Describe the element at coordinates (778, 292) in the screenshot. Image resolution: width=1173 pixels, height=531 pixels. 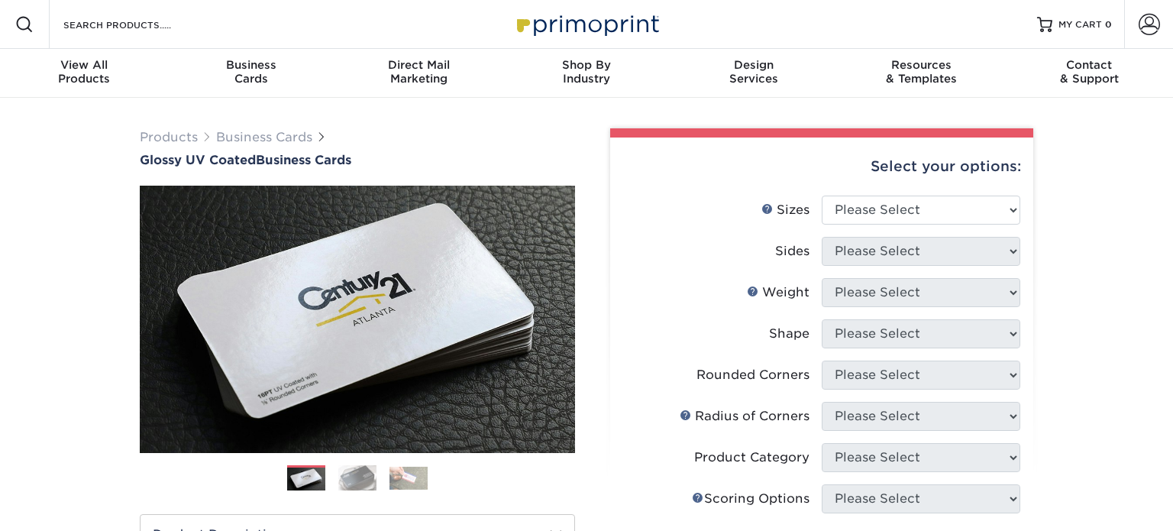
I see `div: Weight` at that location.